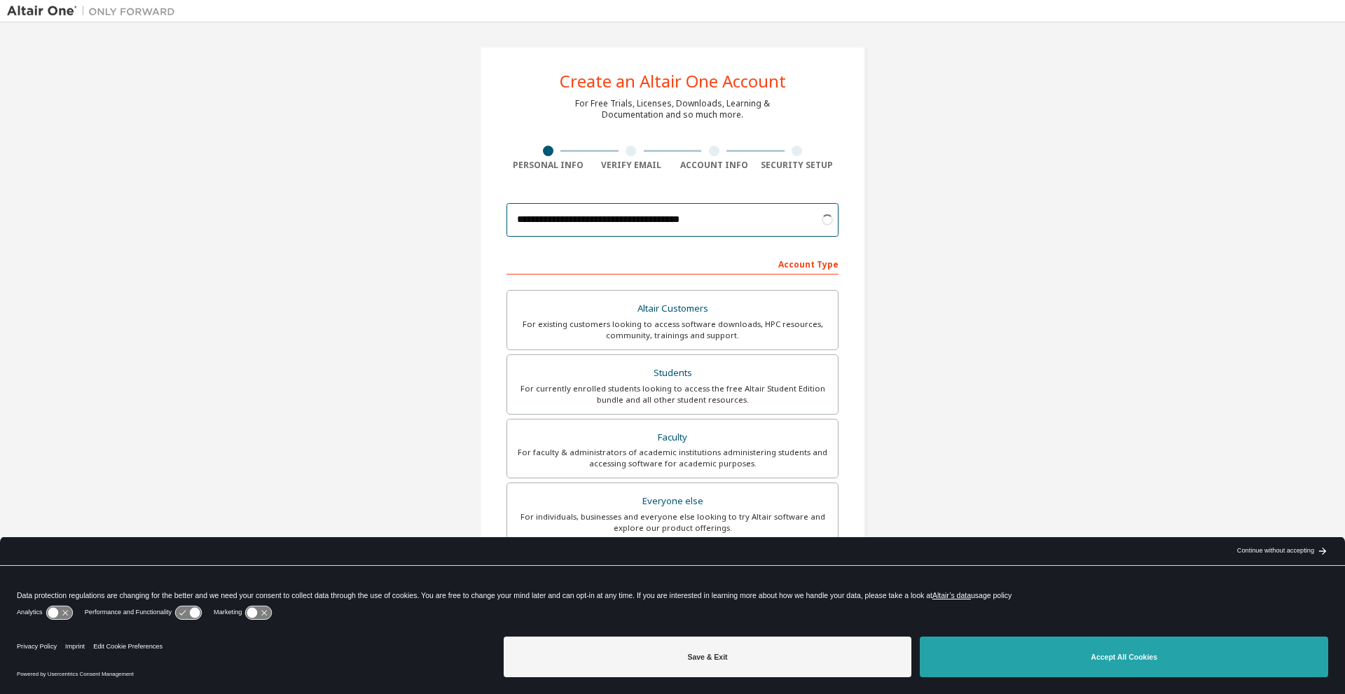 This screenshot has height=694, width=1345. Describe the element at coordinates (672, 501) in the screenshot. I see `div: Everyone else` at that location.